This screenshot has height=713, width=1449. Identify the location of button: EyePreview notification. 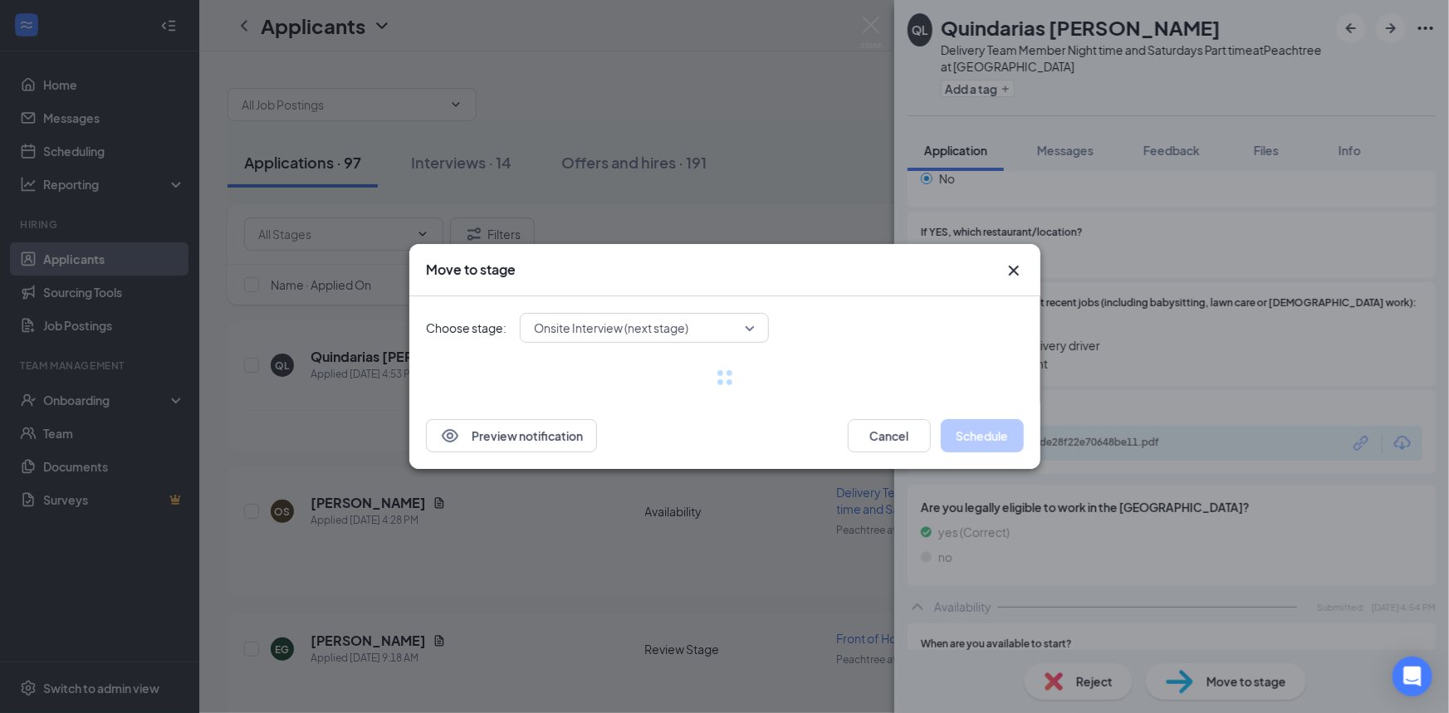
(512, 436).